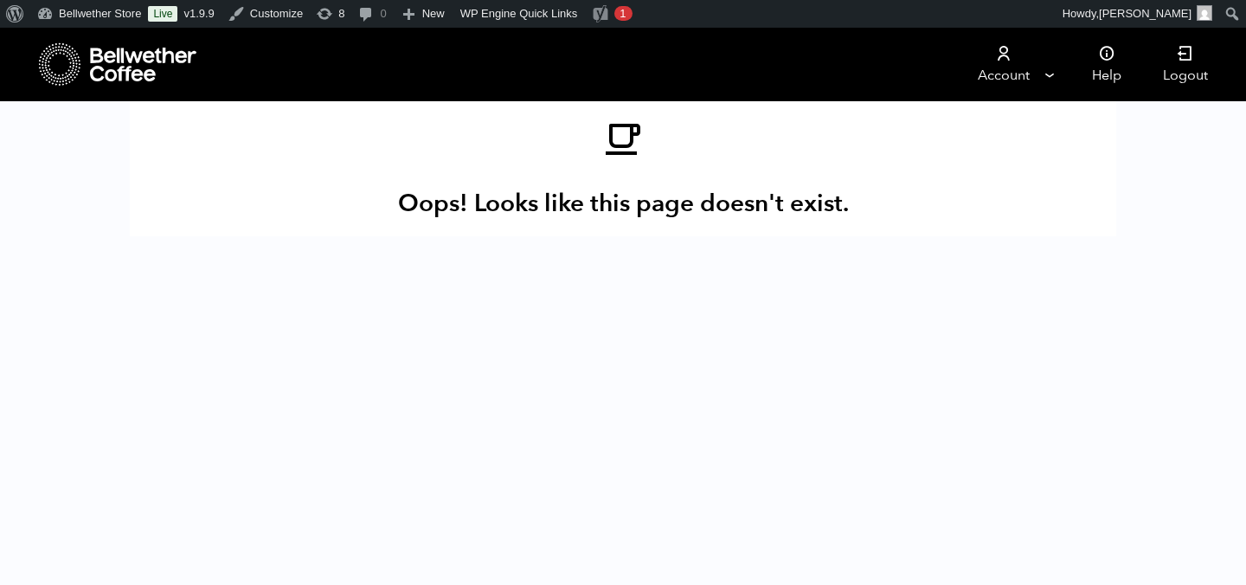 This screenshot has height=585, width=1246. What do you see at coordinates (1185, 64) in the screenshot?
I see `a: Logout` at bounding box center [1185, 64].